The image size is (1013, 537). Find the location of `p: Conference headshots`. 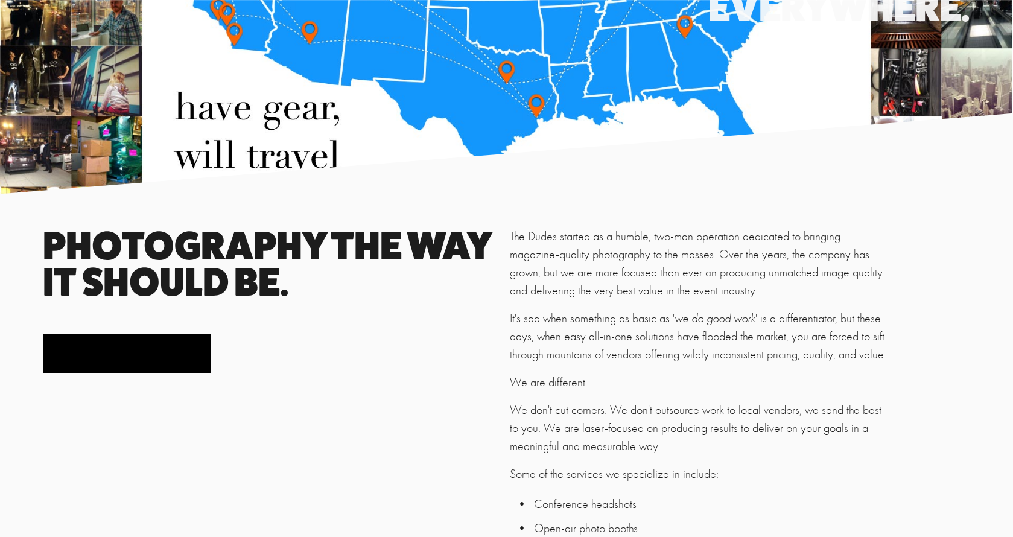

p: Conference headshots is located at coordinates (713, 504).